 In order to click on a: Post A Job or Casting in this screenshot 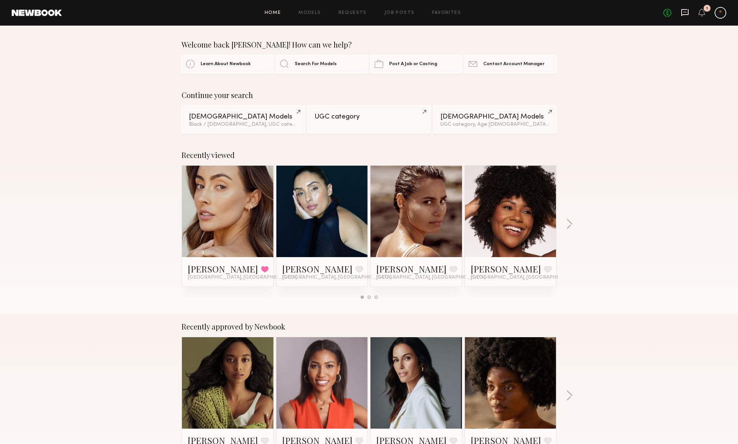, I will do `click(416, 64)`.